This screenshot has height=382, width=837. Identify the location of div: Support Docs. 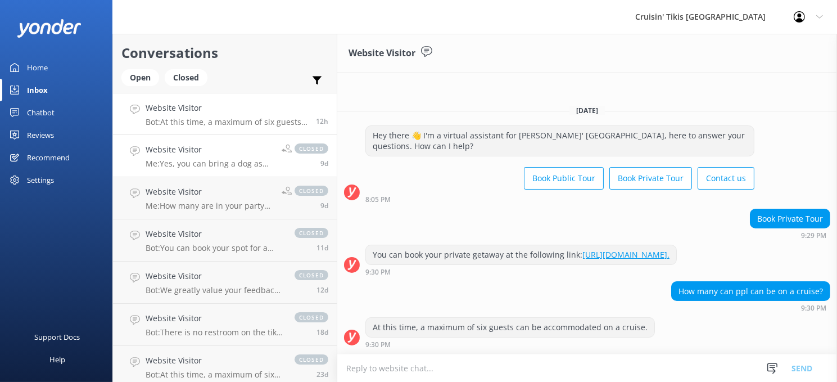
(57, 337).